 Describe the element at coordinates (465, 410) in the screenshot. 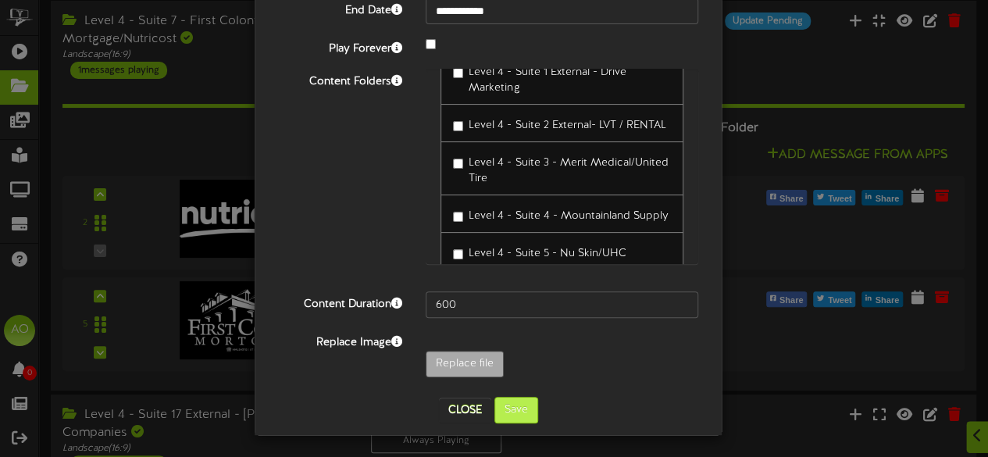

I see `button: Close` at that location.